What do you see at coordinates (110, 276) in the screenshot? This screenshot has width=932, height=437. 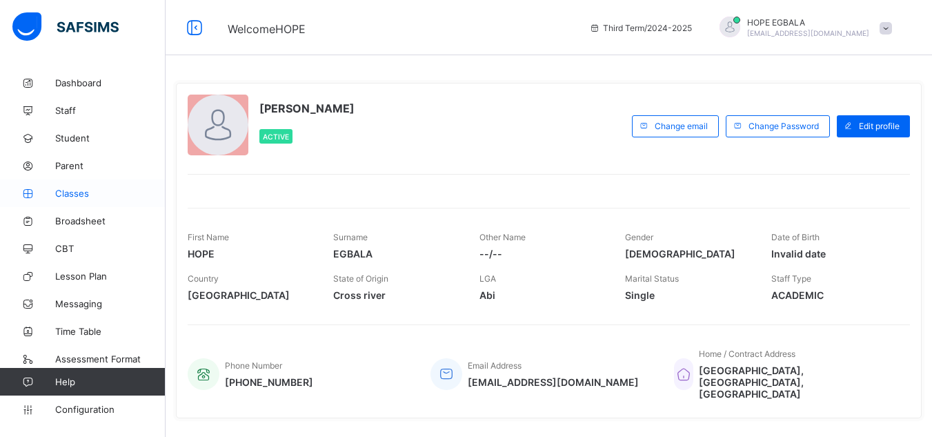 I see `span: Lesson Plan` at bounding box center [110, 276].